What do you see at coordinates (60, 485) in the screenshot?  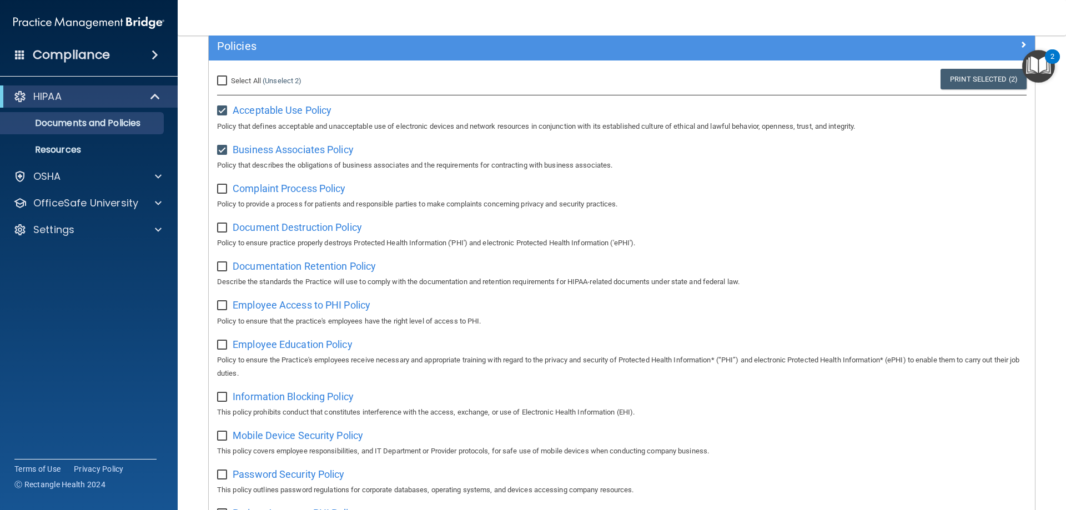 I see `span: Ⓒ Rectangle Health 2024` at bounding box center [60, 485].